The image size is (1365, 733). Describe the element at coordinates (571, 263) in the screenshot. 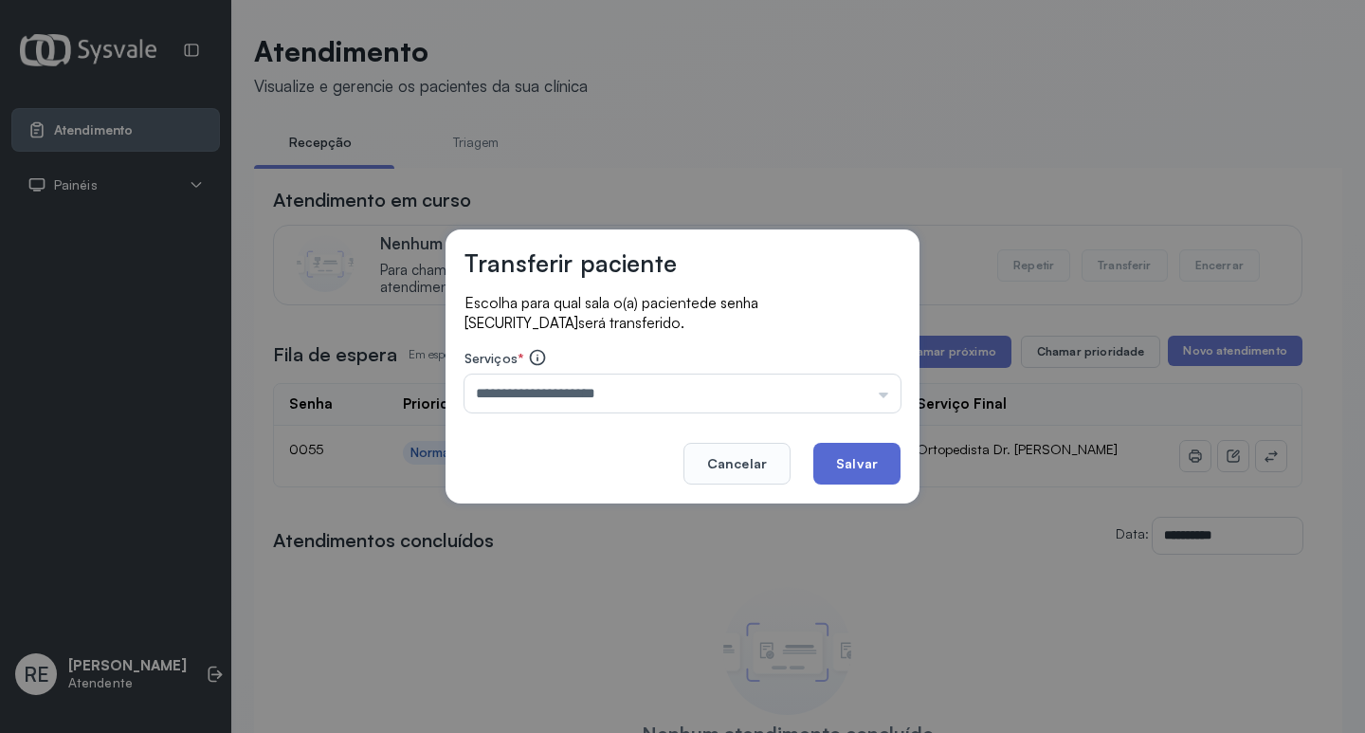

I see `h3: Transferir paciente` at that location.